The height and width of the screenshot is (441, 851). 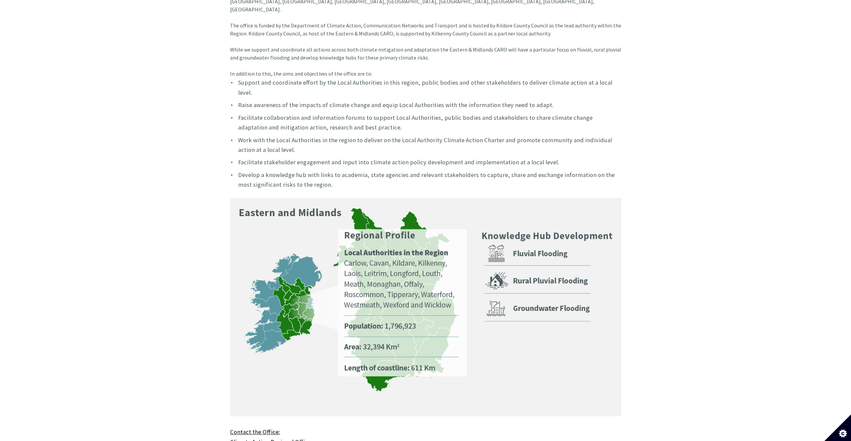 What do you see at coordinates (255, 432) in the screenshot?
I see `u: Contact the Office:` at bounding box center [255, 432].